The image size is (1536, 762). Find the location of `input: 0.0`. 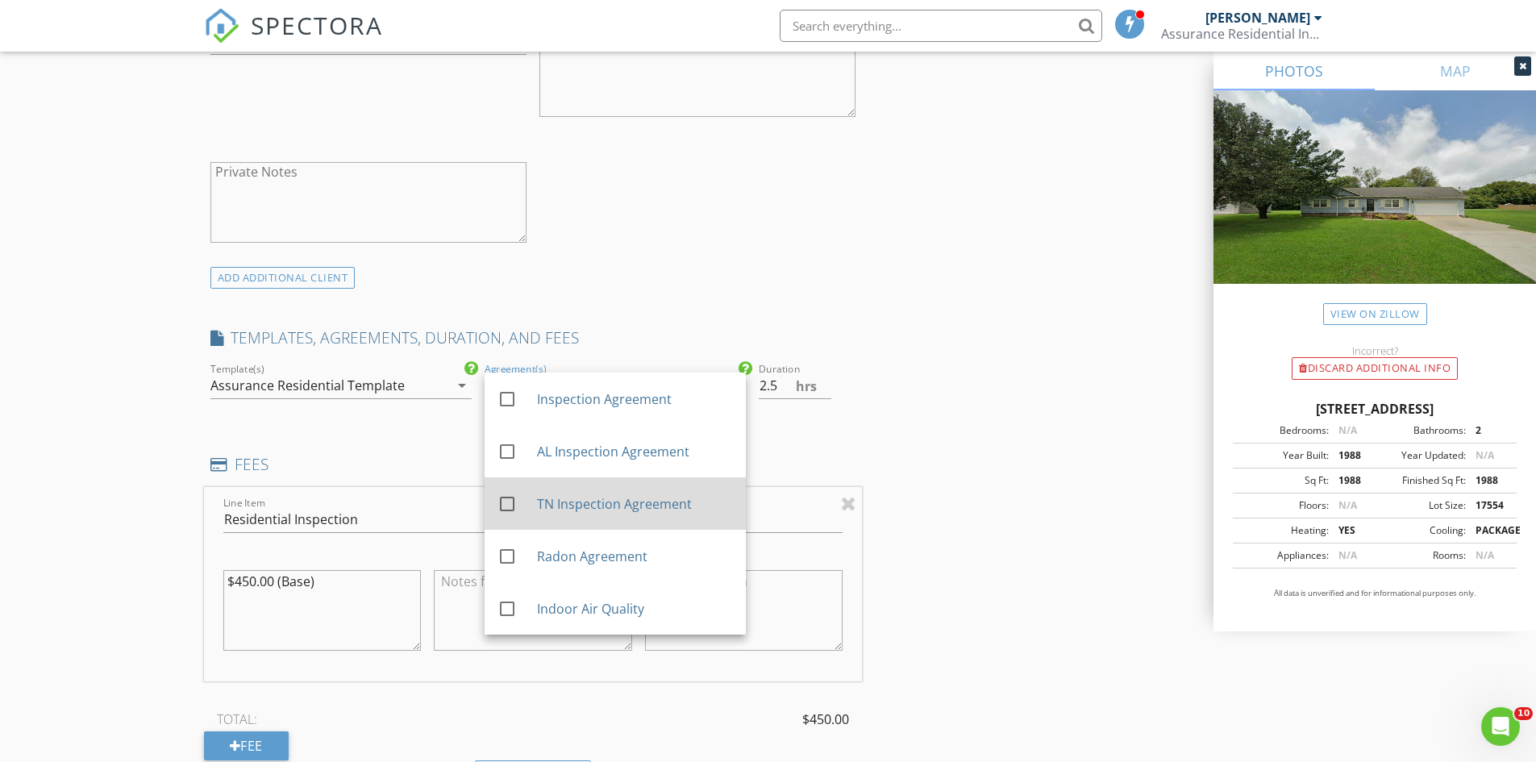

input: 0.0 is located at coordinates (795, 385).